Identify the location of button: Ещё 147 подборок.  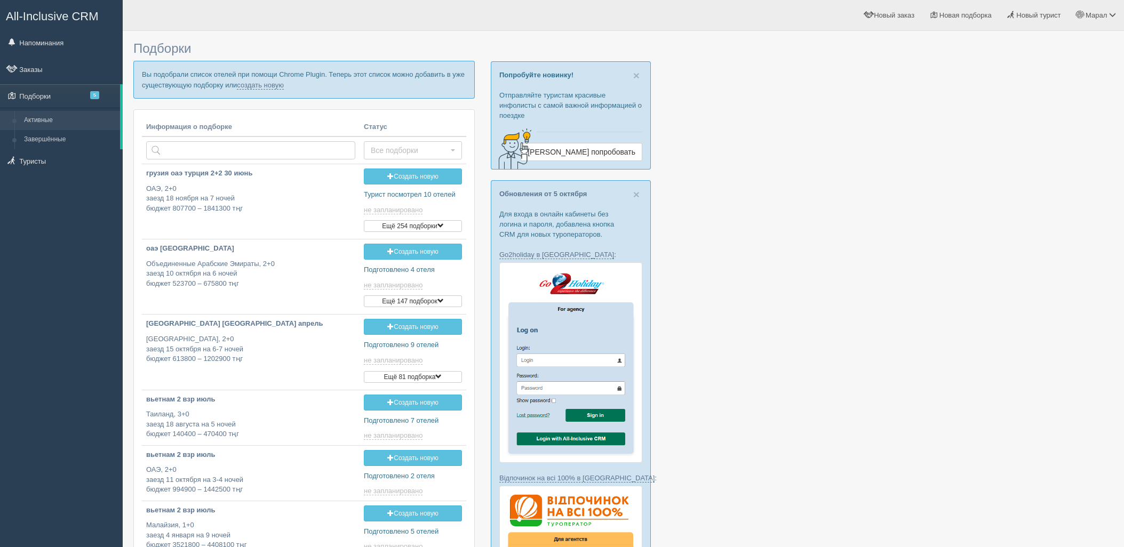
(413, 301).